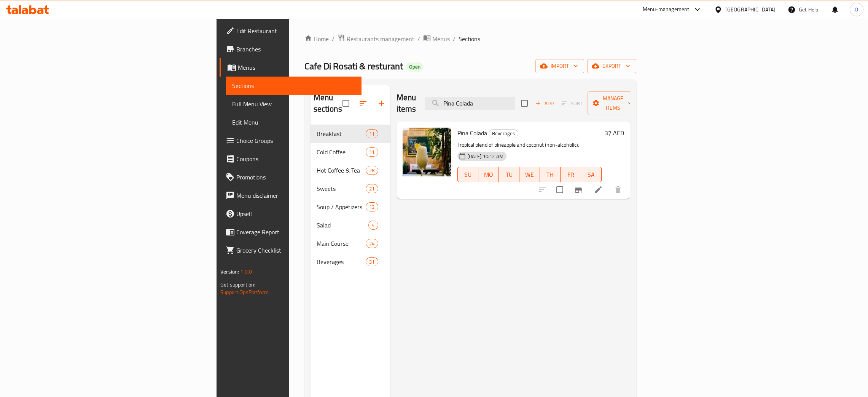 The height and width of the screenshot is (397, 868). Describe the element at coordinates (381, 103) in the screenshot. I see `button: Add section` at that location.